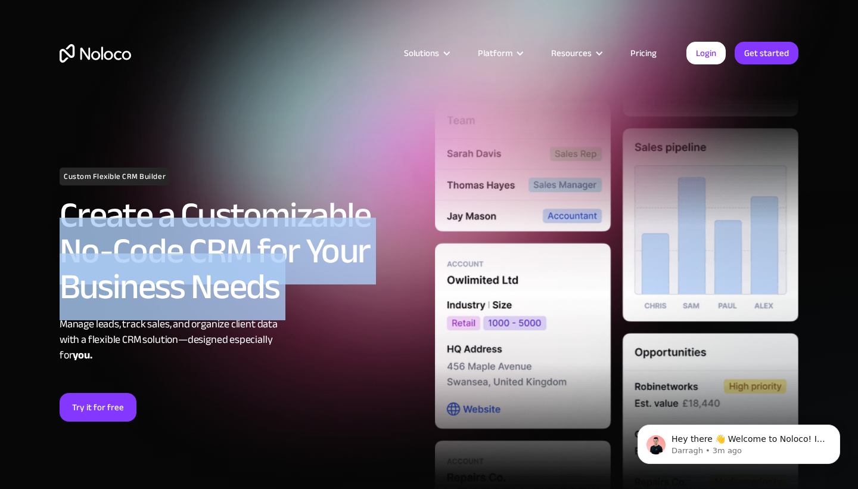  I want to click on h2: Create a Customizable No-Code CRM for Your Business Needs, so click(241, 251).